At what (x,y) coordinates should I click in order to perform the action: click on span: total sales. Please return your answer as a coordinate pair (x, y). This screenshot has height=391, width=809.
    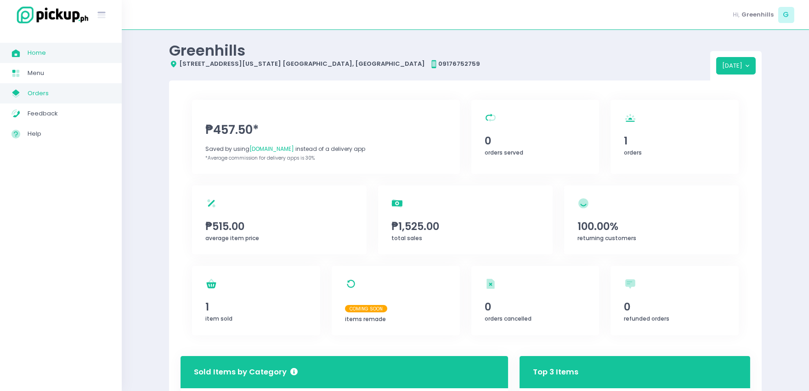
    Looking at the image, I should click on (407, 238).